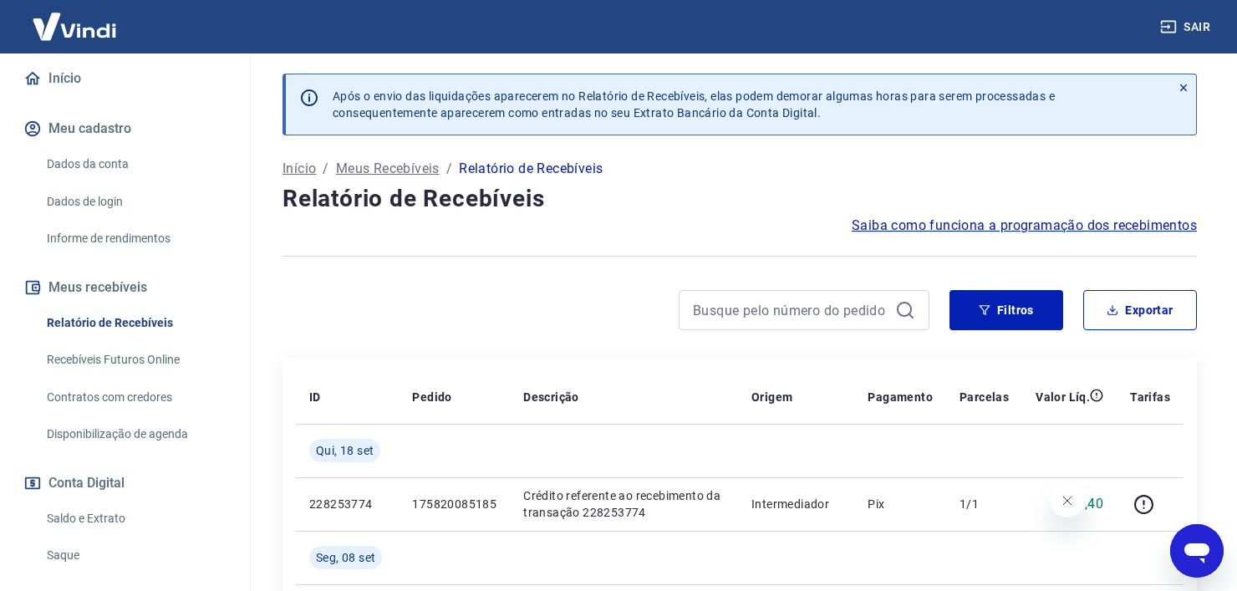 The width and height of the screenshot is (1237, 591). What do you see at coordinates (388, 169) in the screenshot?
I see `a: Meus Recebíveis` at bounding box center [388, 169].